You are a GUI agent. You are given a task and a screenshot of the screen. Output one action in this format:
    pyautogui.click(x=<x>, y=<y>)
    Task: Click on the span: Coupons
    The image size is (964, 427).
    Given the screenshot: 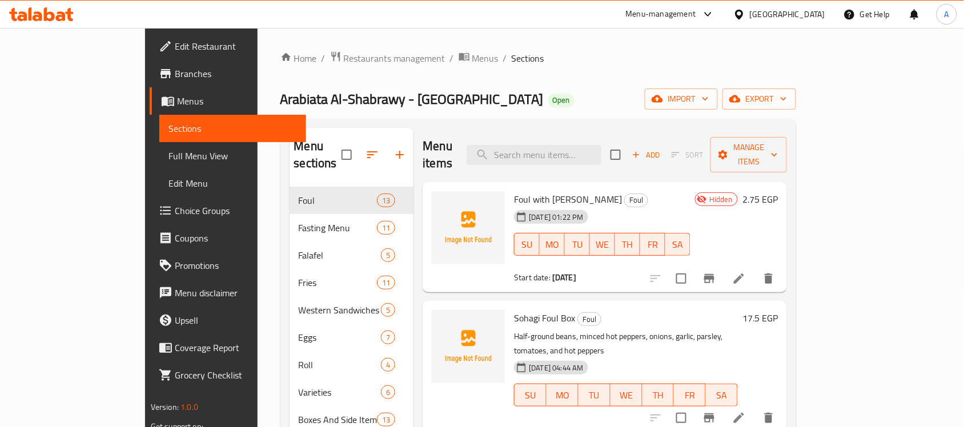 What is the action you would take?
    pyautogui.click(x=236, y=238)
    